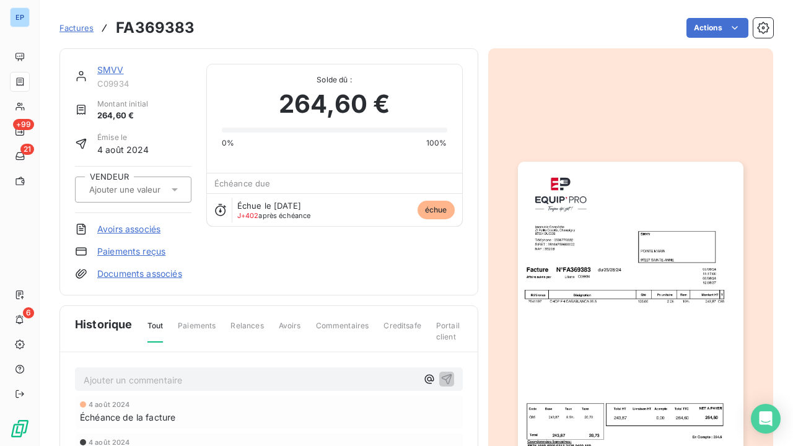 This screenshot has width=793, height=446. I want to click on span: C09934, so click(144, 84).